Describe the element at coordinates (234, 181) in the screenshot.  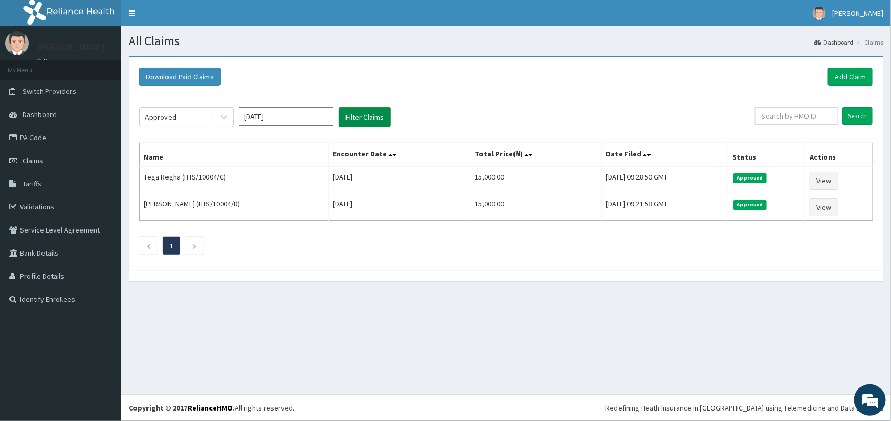
I see `td: Tega Regha (HTS/10004/C)` at that location.